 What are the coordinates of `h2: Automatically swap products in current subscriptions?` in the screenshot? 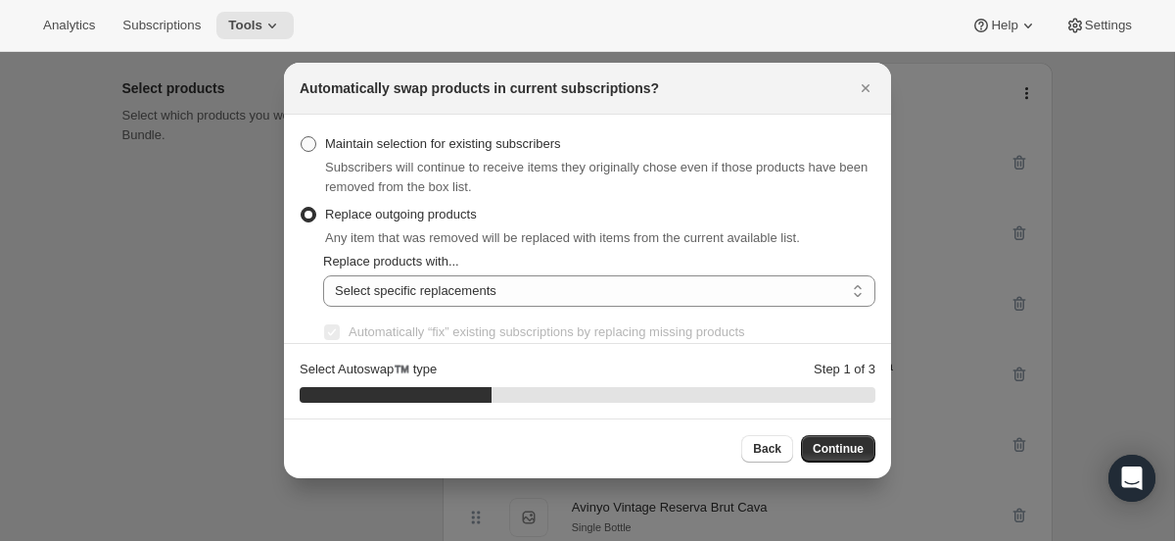 It's located at (479, 88).